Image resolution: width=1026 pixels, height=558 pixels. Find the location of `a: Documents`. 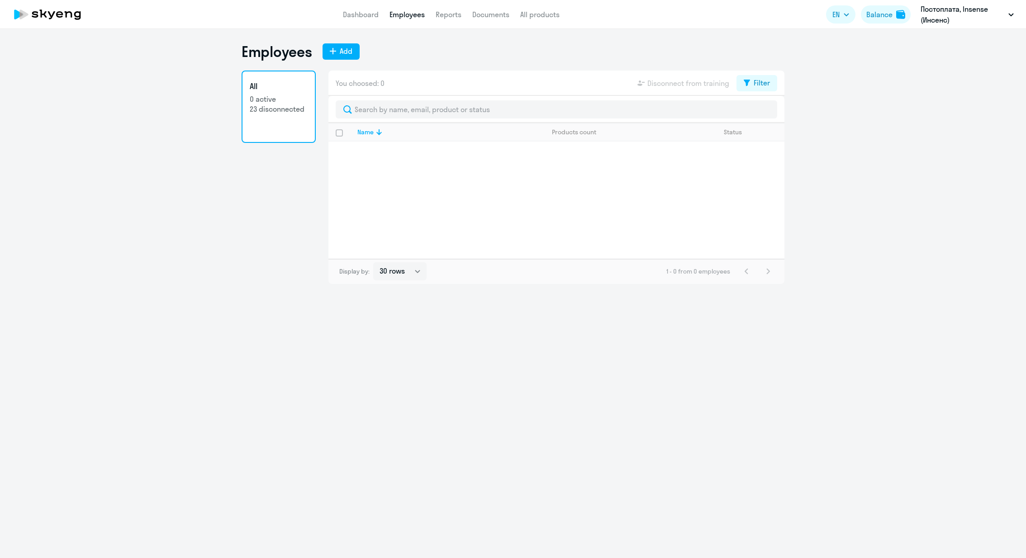

a: Documents is located at coordinates (491, 14).